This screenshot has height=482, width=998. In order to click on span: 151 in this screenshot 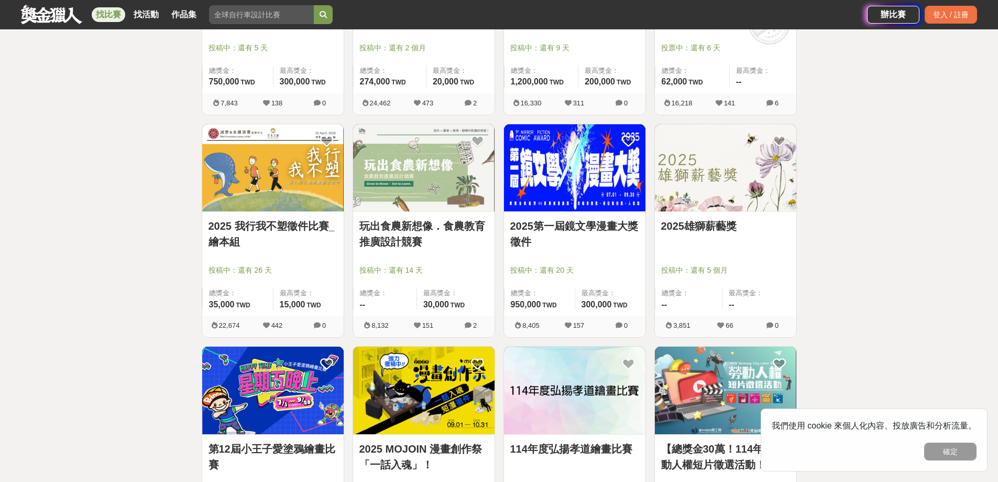, I will do `click(428, 325)`.